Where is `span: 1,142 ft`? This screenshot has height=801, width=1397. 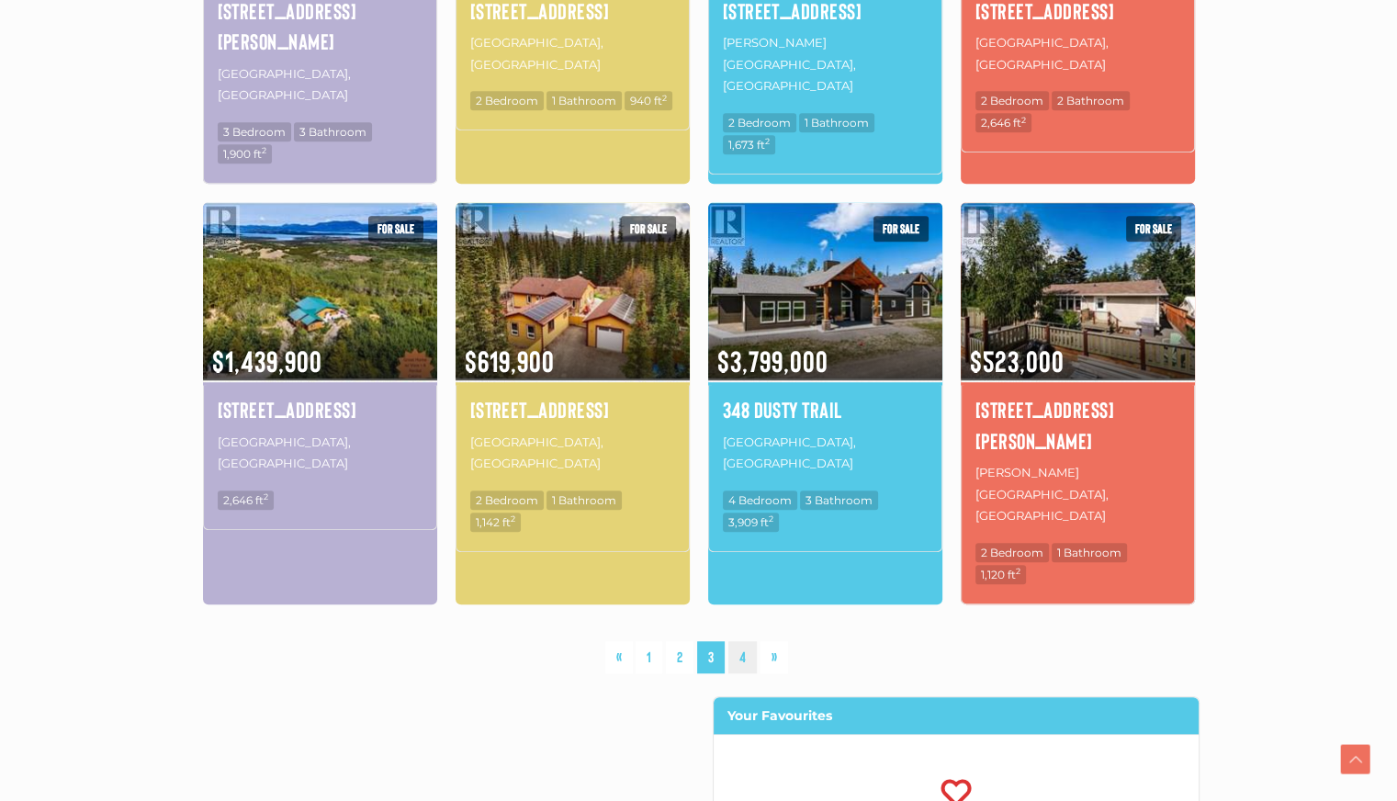
span: 1,142 ft is located at coordinates (495, 522).